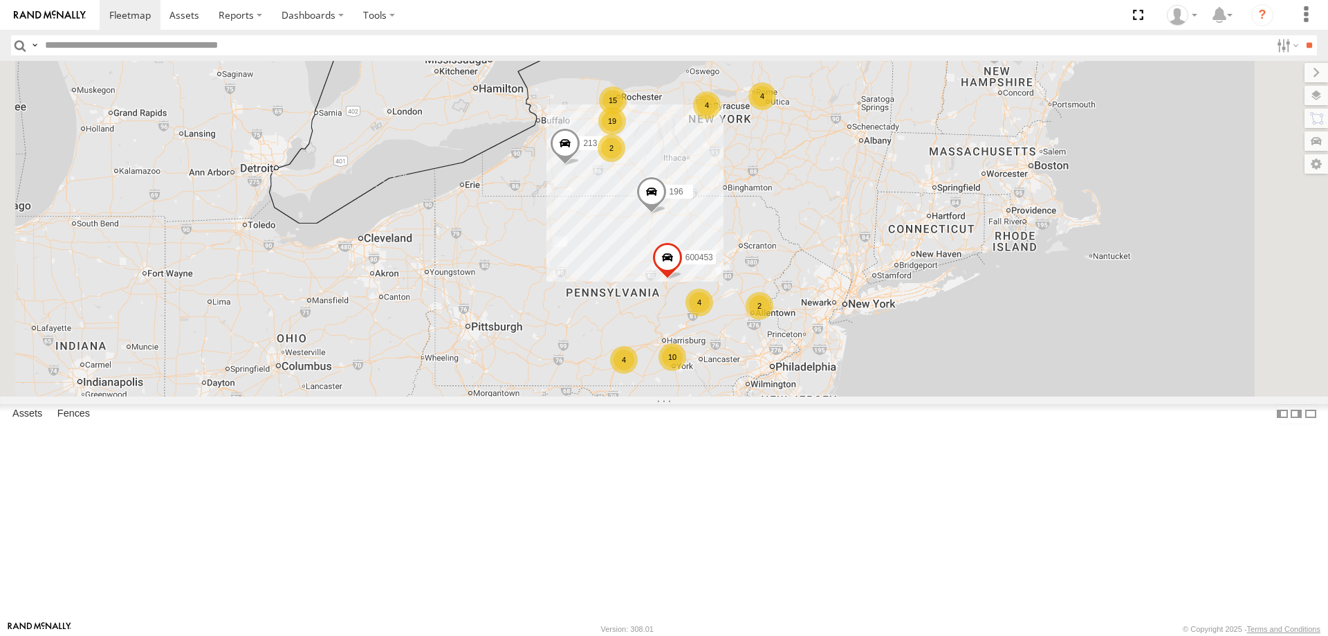 The image size is (1328, 636). Describe the element at coordinates (35, 45) in the screenshot. I see `label: Search Query` at that location.